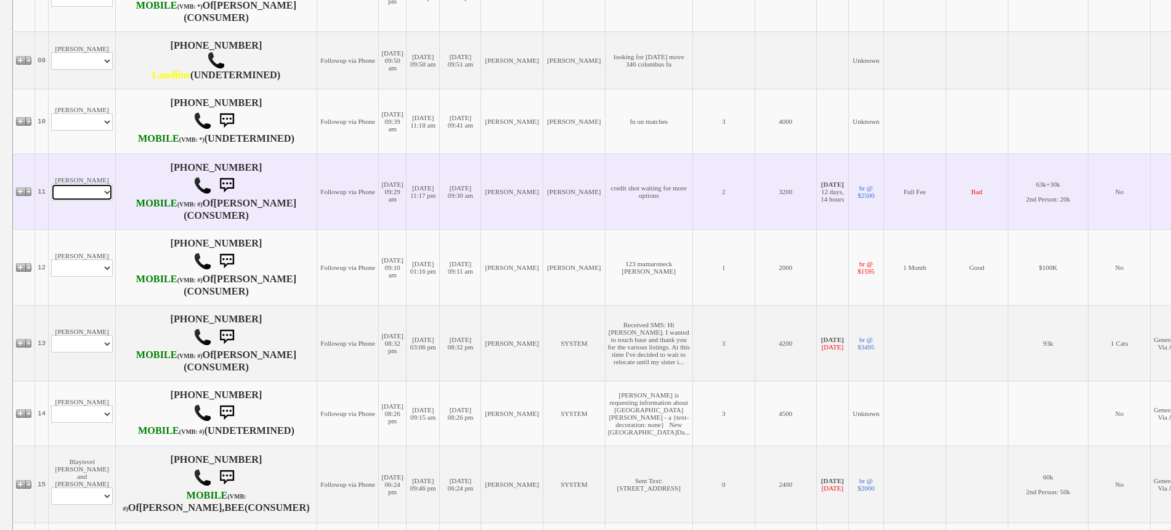 The image size is (1171, 530). What do you see at coordinates (171, 75) in the screenshot?
I see `b: Core Communications (Coretel), Inc.` at bounding box center [171, 75].